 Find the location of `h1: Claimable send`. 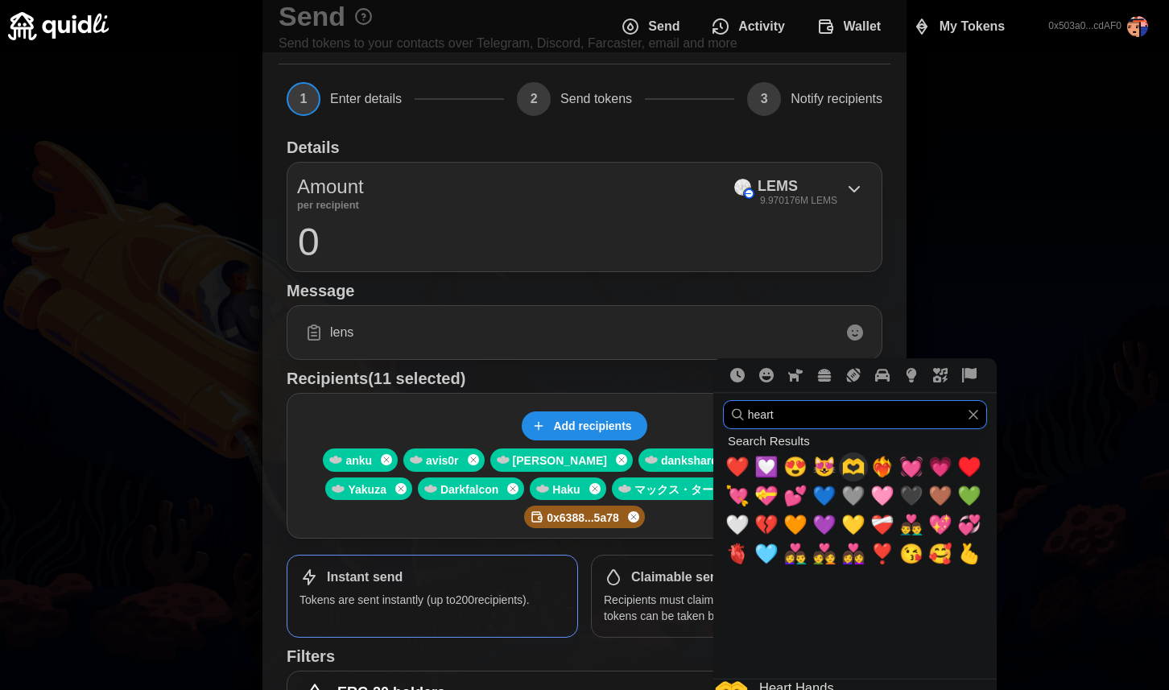

h1: Claimable send is located at coordinates (678, 577).